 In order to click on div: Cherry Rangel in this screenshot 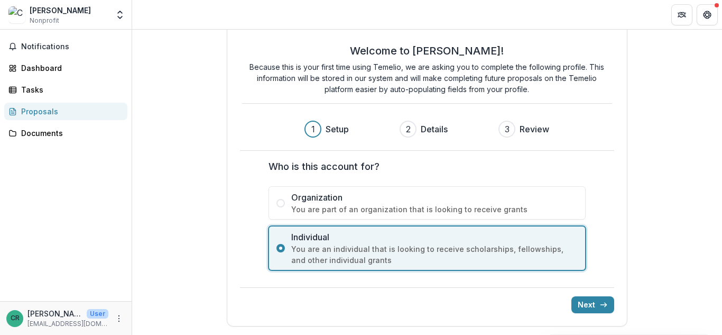, I will do `click(15, 318)`.